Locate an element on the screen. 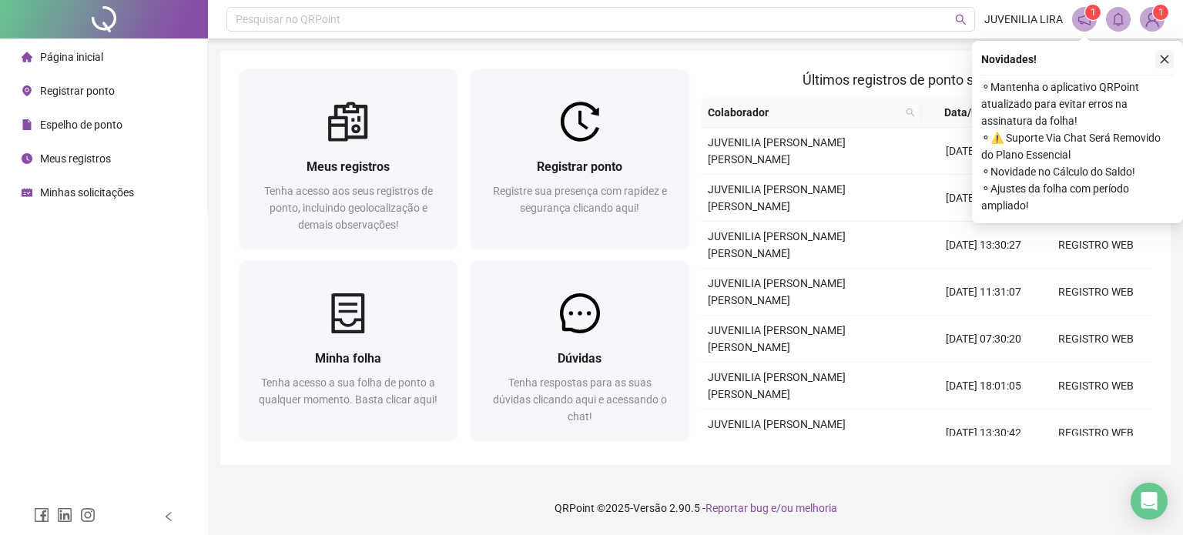 The image size is (1183, 535). span: left is located at coordinates (169, 517).